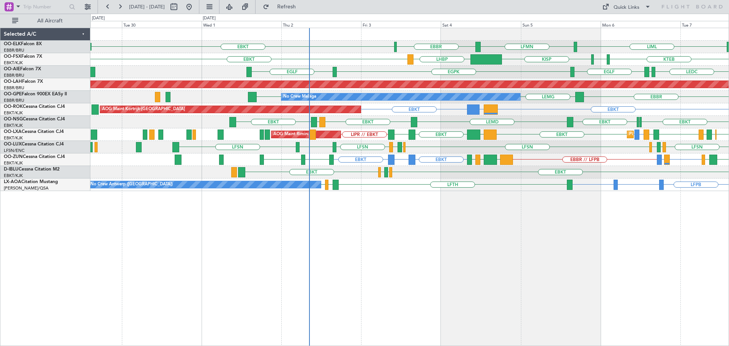  What do you see at coordinates (13, 157) in the screenshot?
I see `span: OO-ZUN` at bounding box center [13, 157].